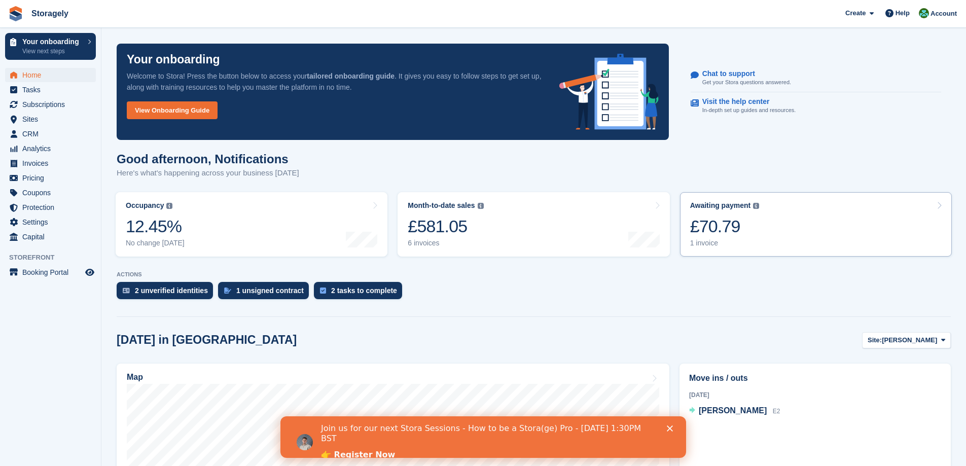 The height and width of the screenshot is (466, 966). I want to click on span: E2, so click(776, 411).